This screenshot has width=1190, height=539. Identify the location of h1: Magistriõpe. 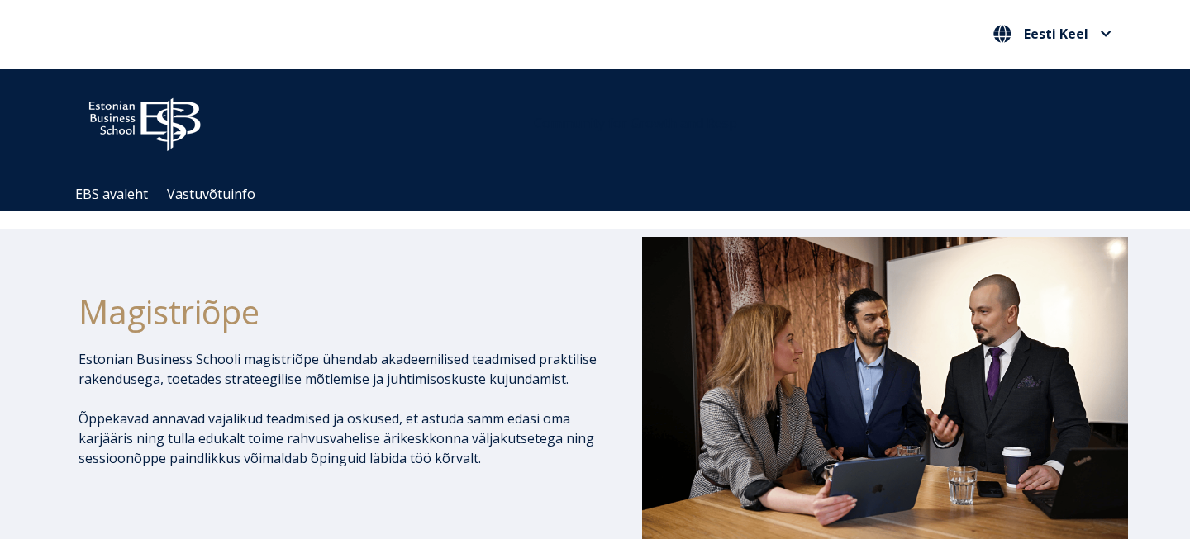
(338, 312).